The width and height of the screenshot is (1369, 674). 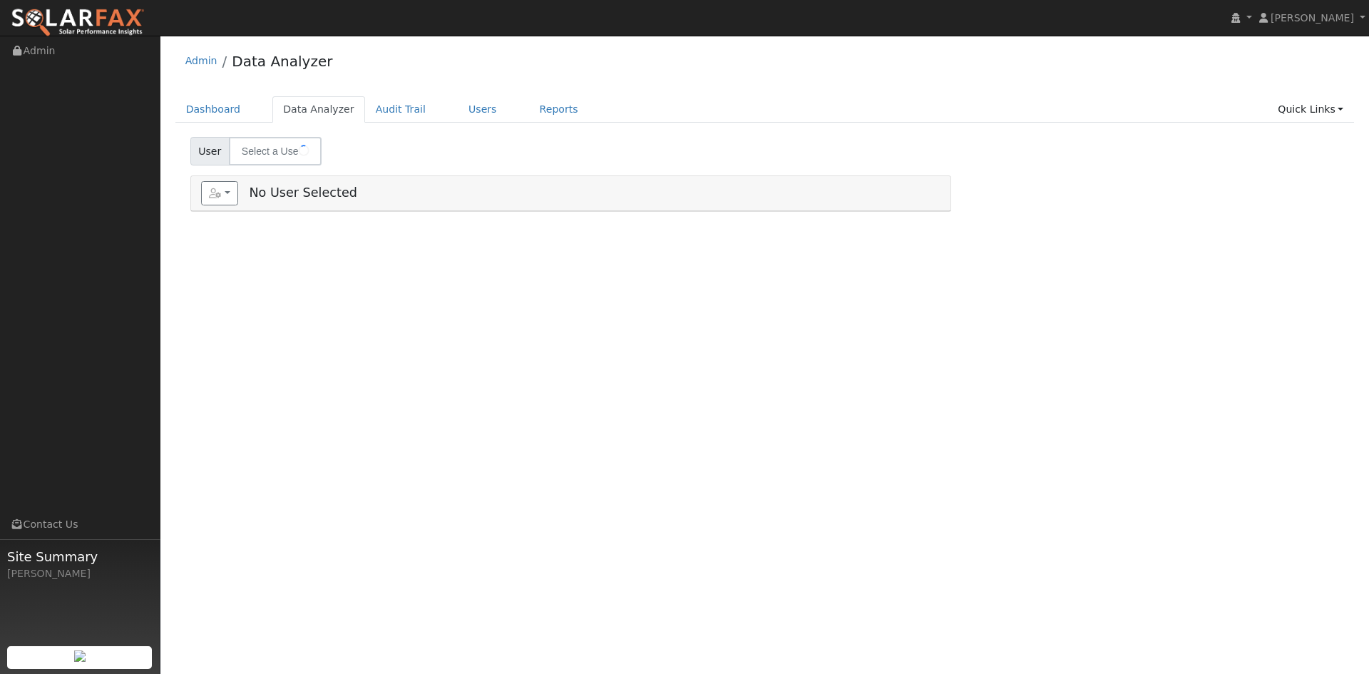 What do you see at coordinates (559, 109) in the screenshot?
I see `a: Reports` at bounding box center [559, 109].